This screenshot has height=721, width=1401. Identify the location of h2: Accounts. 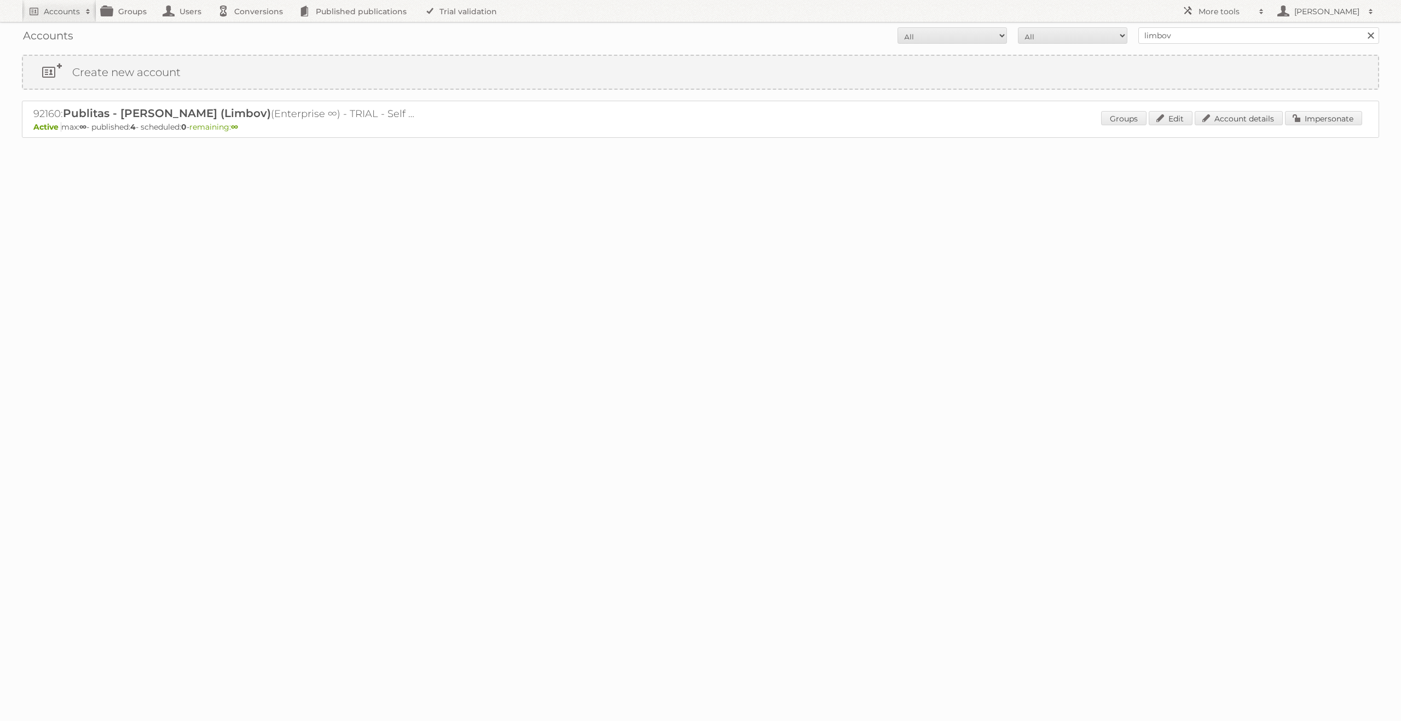
(62, 11).